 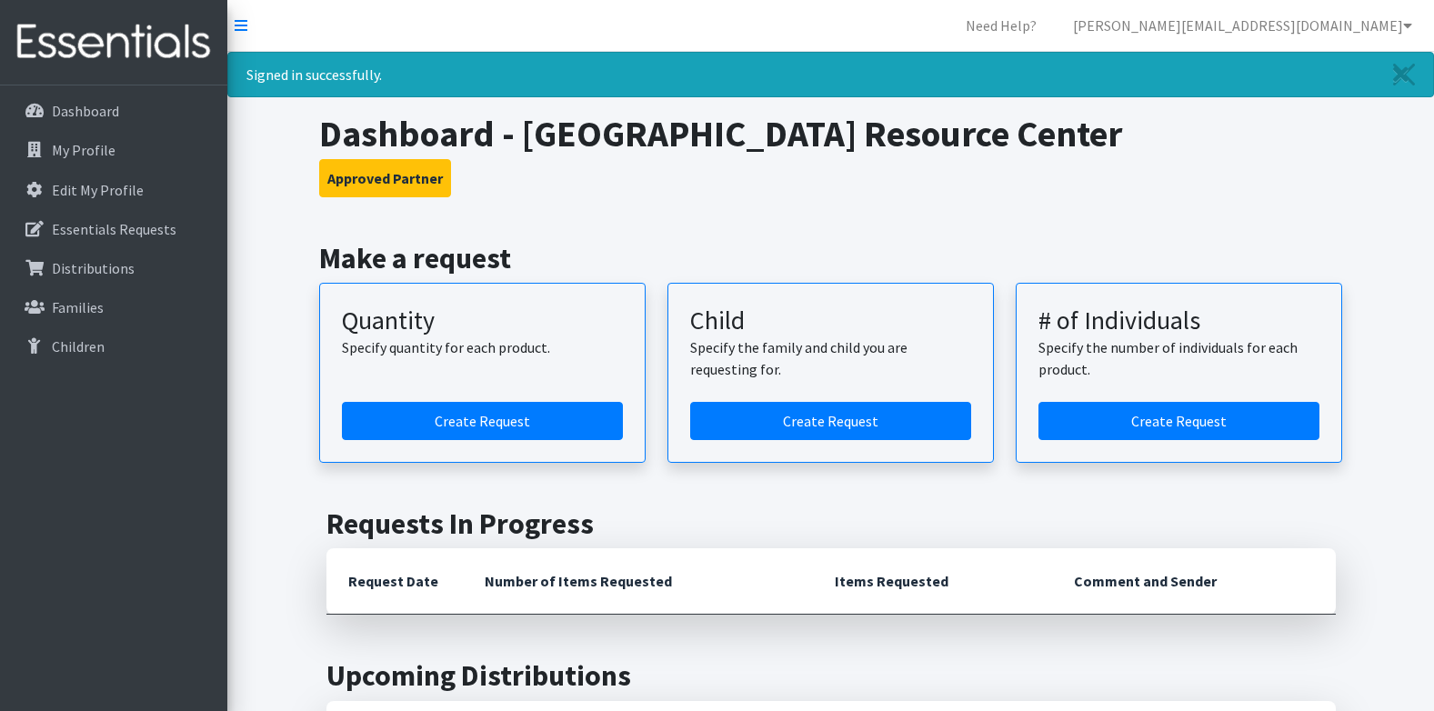 I want to click on p: Specify quantity for each product., so click(x=482, y=347).